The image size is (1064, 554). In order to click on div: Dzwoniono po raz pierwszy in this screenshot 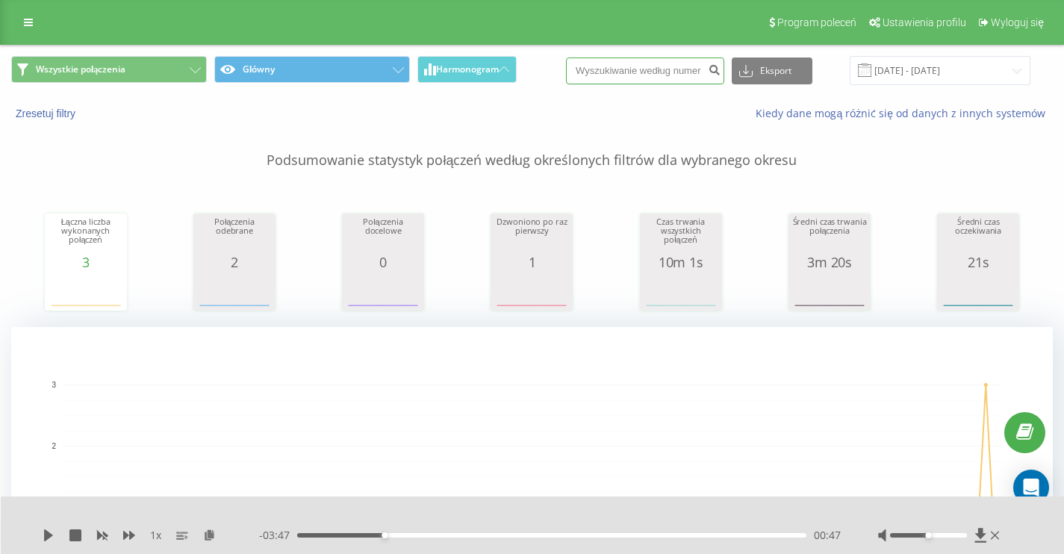, I will do `click(532, 236)`.